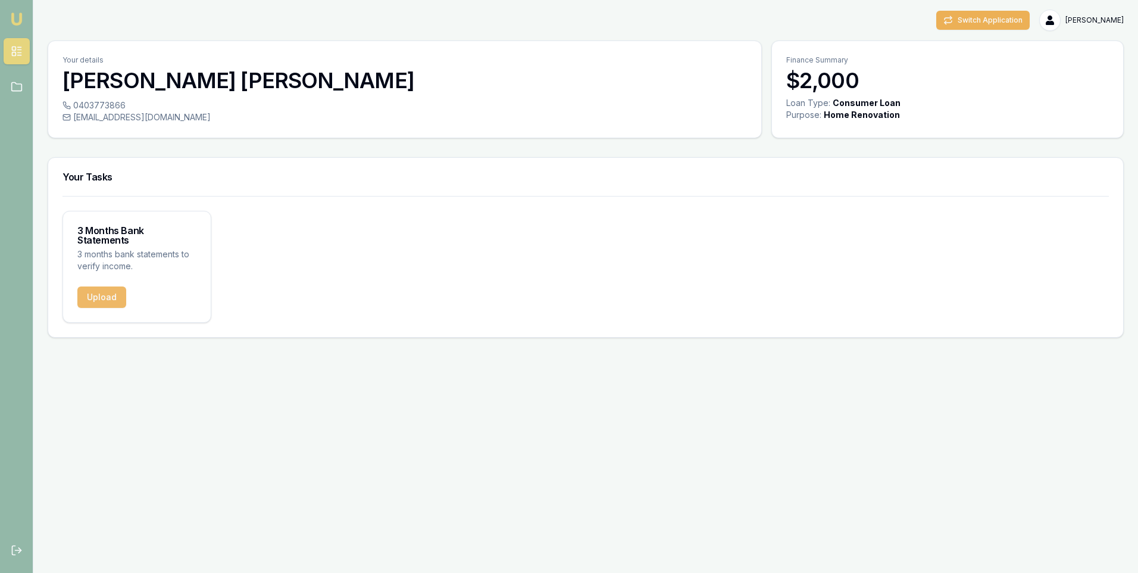 Image resolution: width=1138 pixels, height=573 pixels. I want to click on p: Finance Summary, so click(948, 60).